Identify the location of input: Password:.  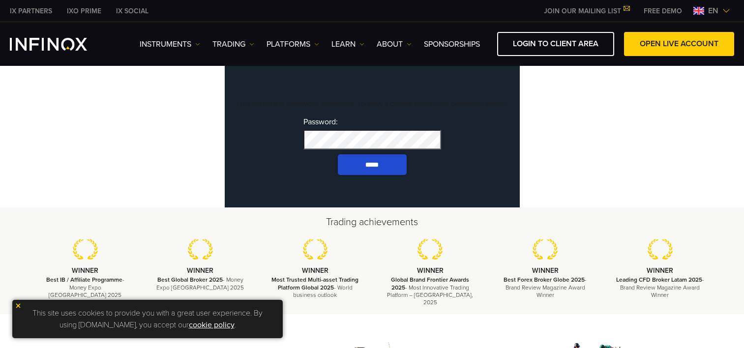
(372, 140).